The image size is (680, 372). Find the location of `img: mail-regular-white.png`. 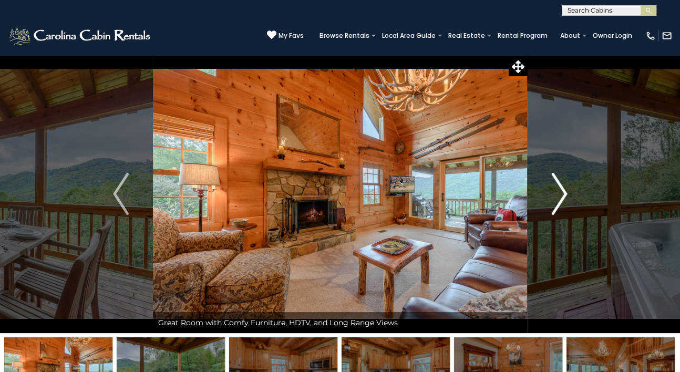

img: mail-regular-white.png is located at coordinates (667, 36).